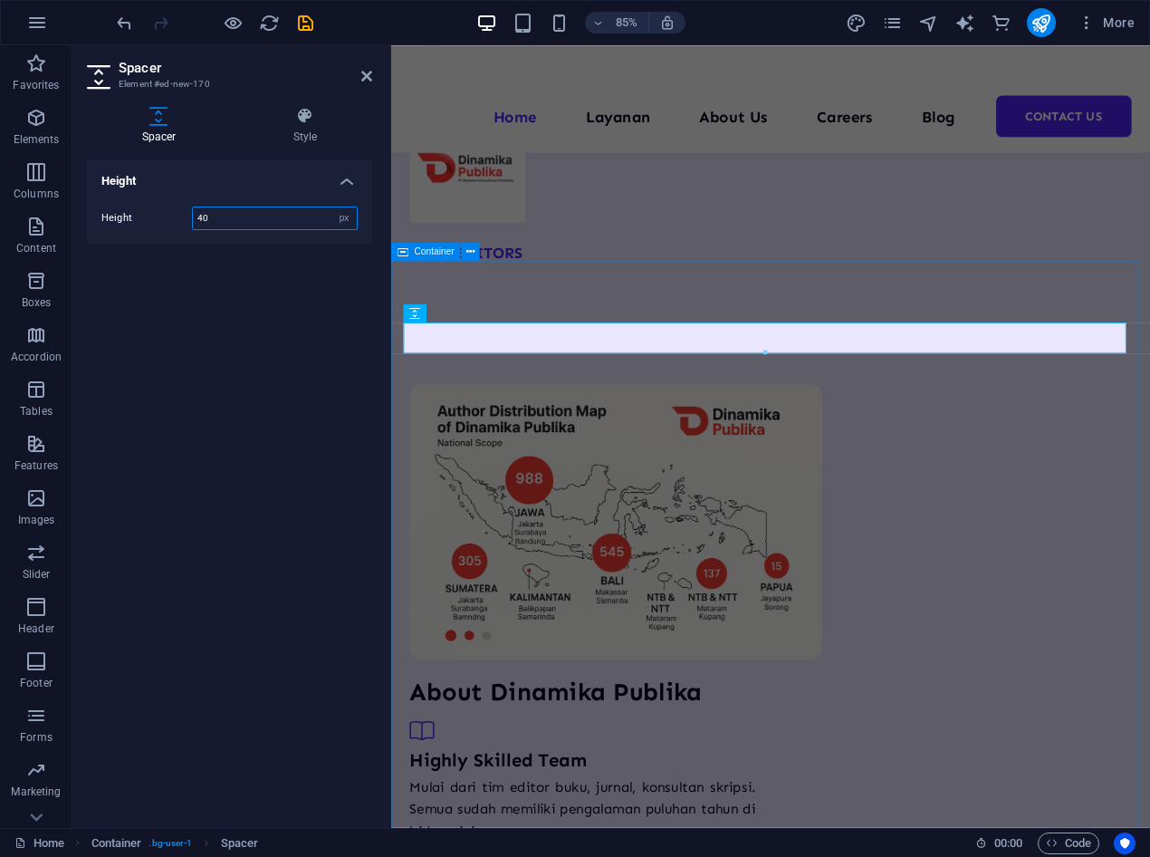 This screenshot has width=1150, height=857. Describe the element at coordinates (668, 23) in the screenshot. I see `i: On resize automatically adjust zoom level to fit chosen device.` at that location.